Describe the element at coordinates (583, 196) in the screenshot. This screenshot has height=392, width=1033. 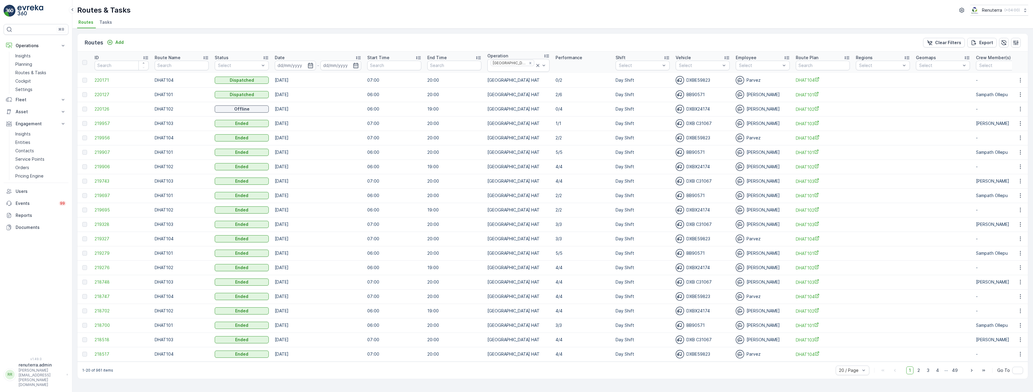
I see `td: 2/2` at that location.